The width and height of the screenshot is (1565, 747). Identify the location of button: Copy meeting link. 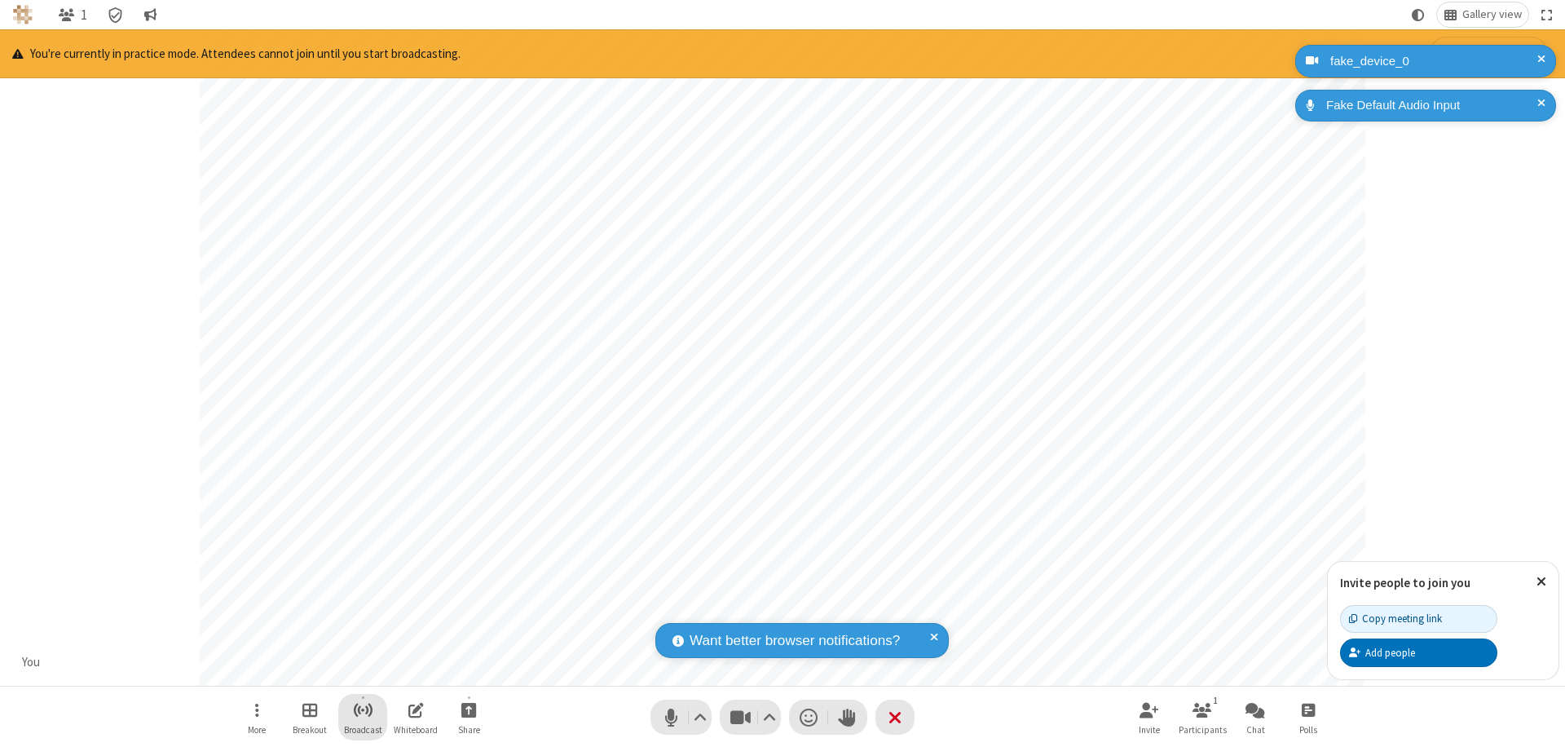
(1418, 619).